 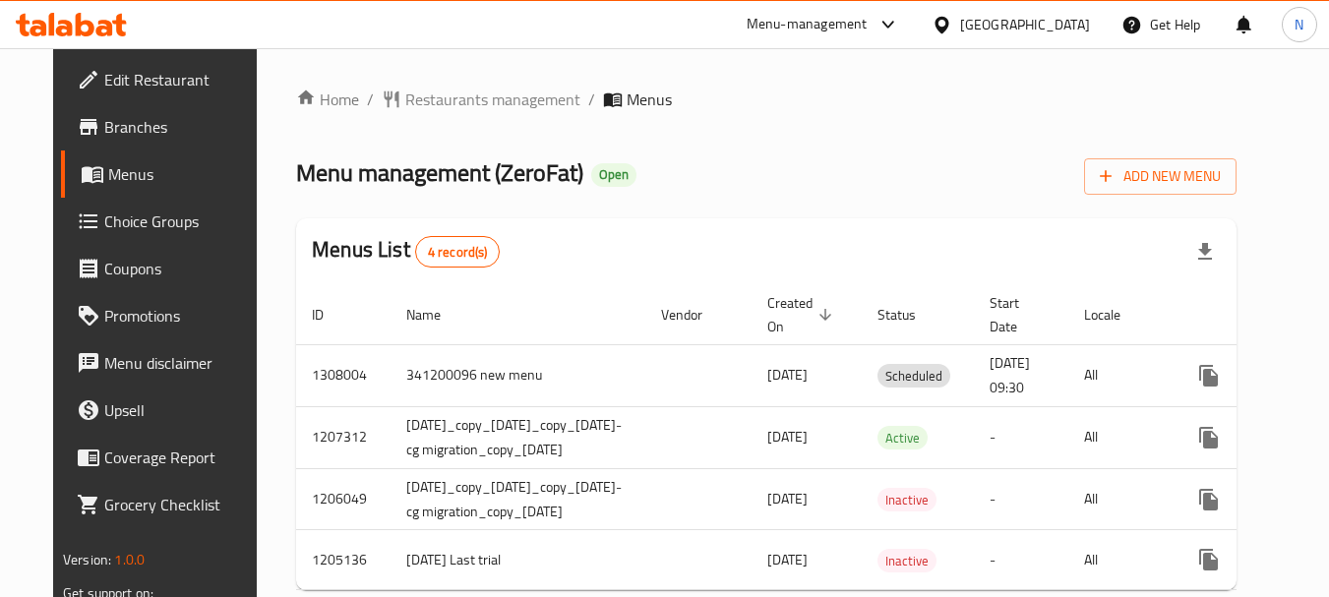 What do you see at coordinates (168, 363) in the screenshot?
I see `a: Menu disclaimer` at bounding box center [168, 363].